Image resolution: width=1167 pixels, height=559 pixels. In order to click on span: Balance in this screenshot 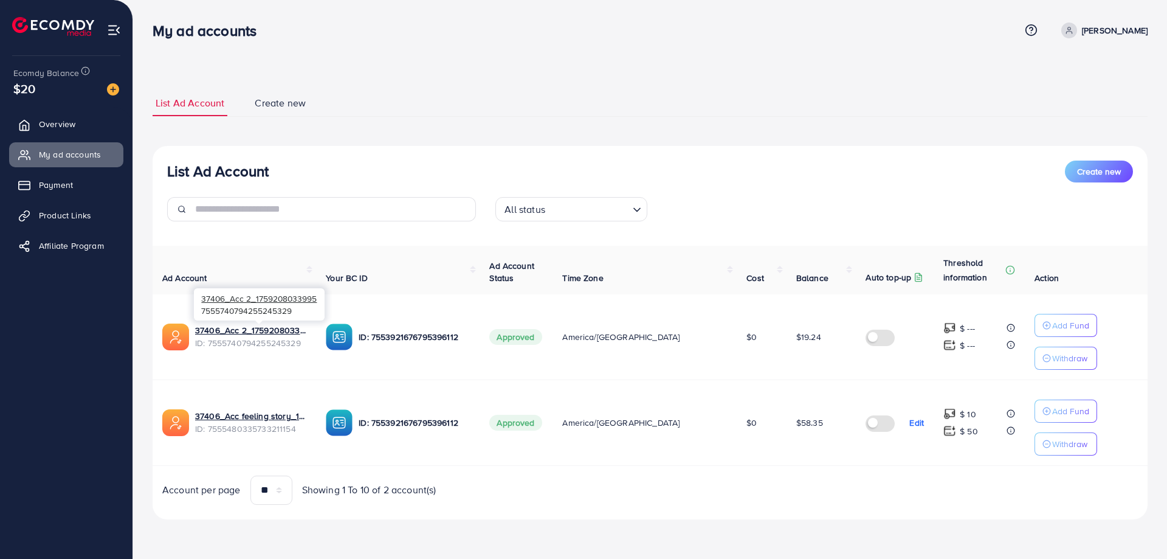, I will do `click(812, 278)`.